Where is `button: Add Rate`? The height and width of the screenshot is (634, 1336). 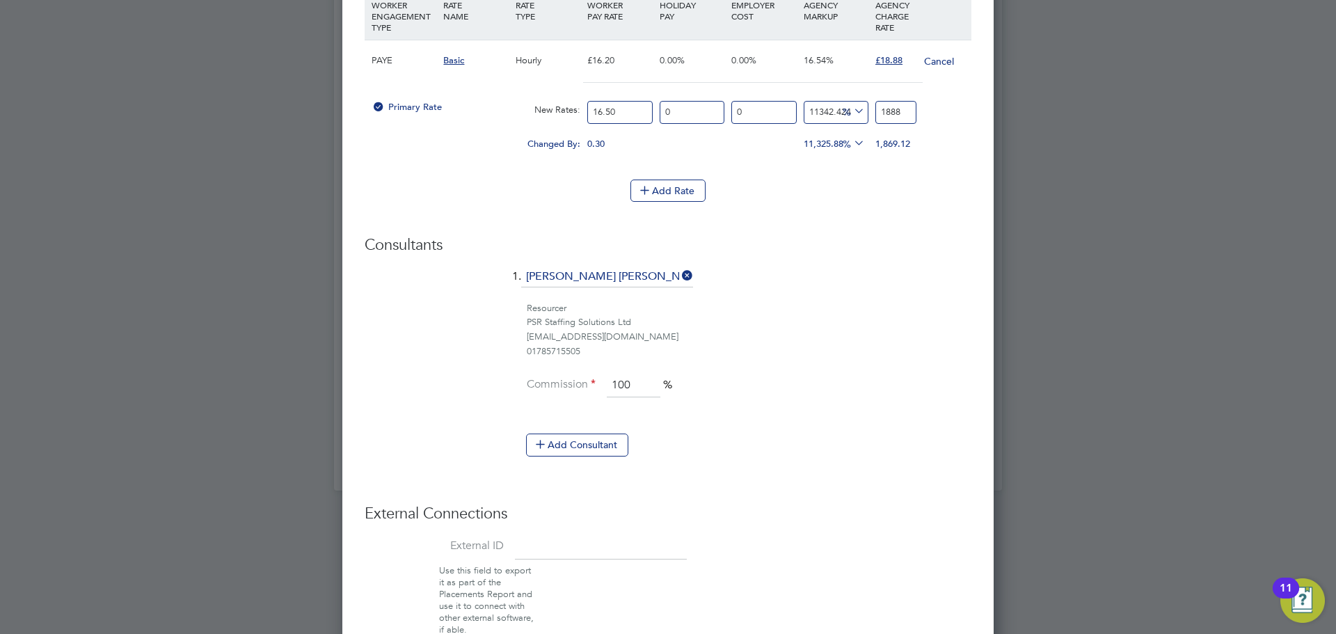
button: Add Rate is located at coordinates (668, 191).